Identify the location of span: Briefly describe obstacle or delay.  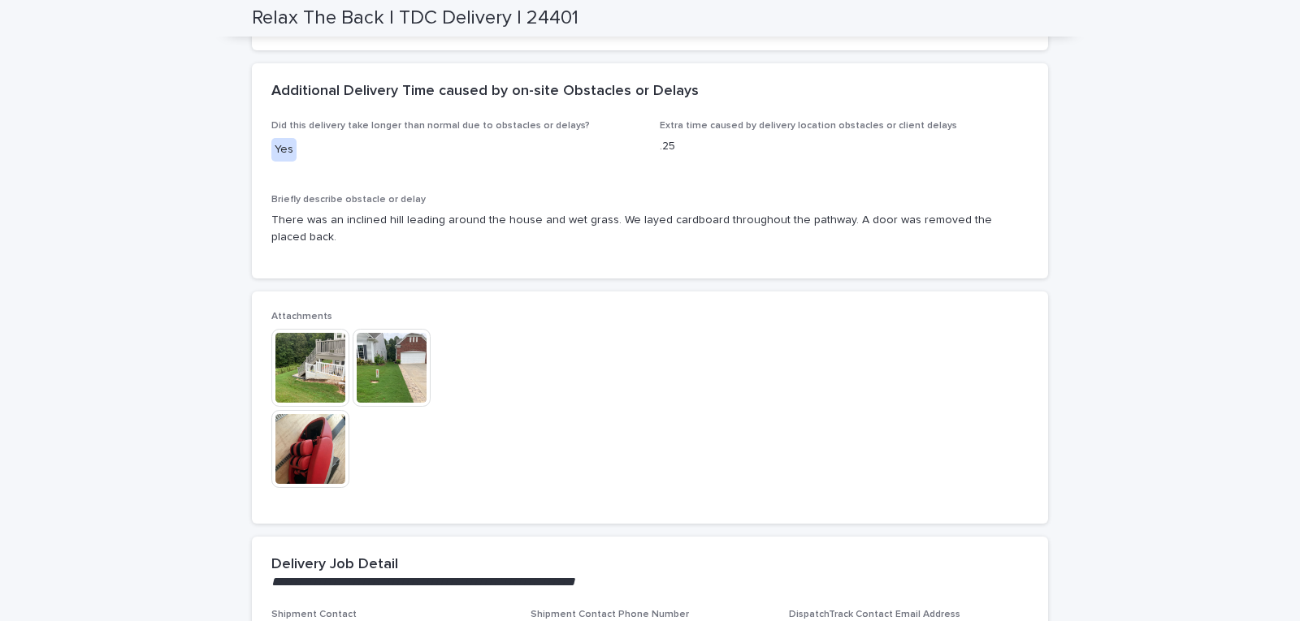
(348, 200).